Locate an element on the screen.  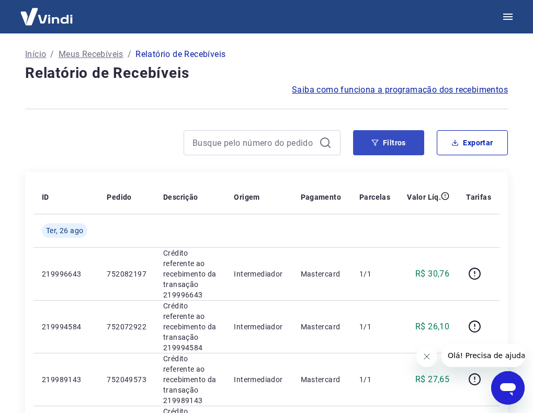
a: Saiba como funciona a programação dos recebimentos is located at coordinates (400, 90).